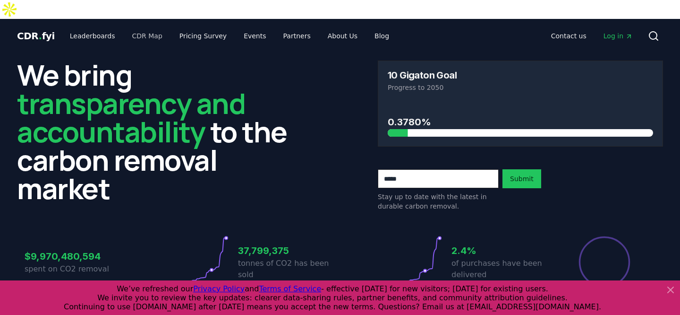 The image size is (680, 315). I want to click on span: Log in, so click(618, 36).